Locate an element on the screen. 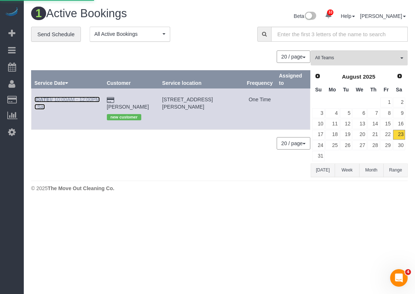 This screenshot has width=415, height=294. a: 10 is located at coordinates (318, 124).